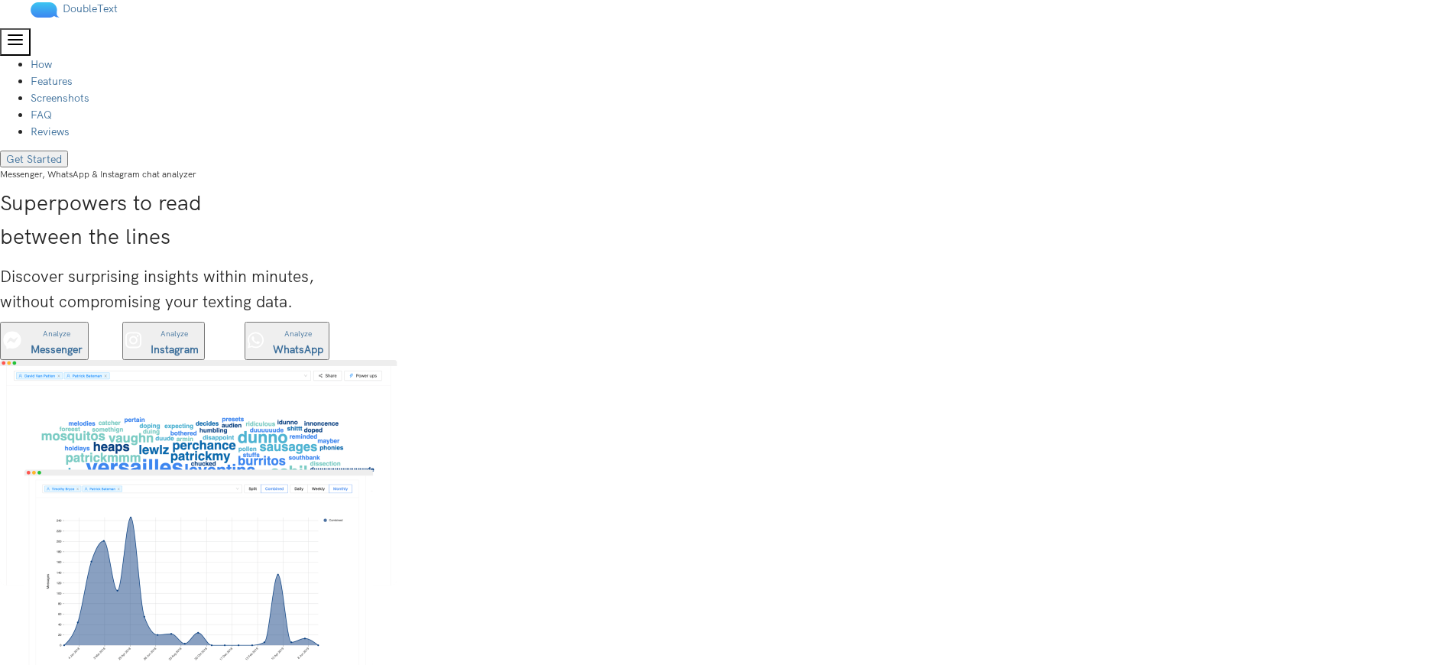  Describe the element at coordinates (41, 115) in the screenshot. I see `a: FAQ` at that location.